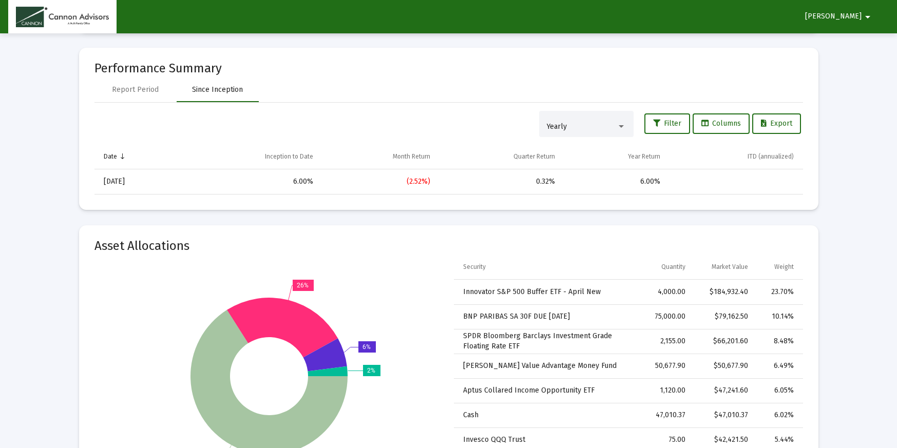 Image resolution: width=897 pixels, height=448 pixels. Describe the element at coordinates (379, 182) in the screenshot. I see `div: (2.52%)` at that location.